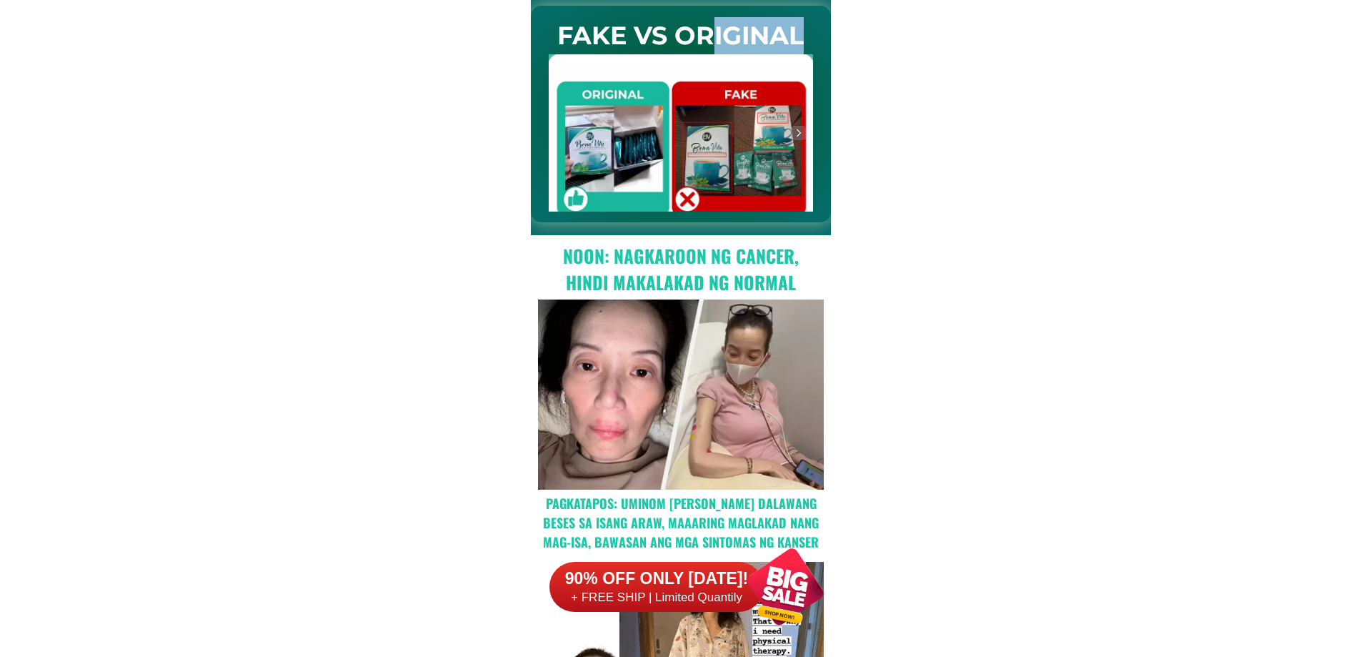 The width and height of the screenshot is (1361, 657). Describe the element at coordinates (681, 36) in the screenshot. I see `h2: FAKE VS ORIGINAL` at that location.